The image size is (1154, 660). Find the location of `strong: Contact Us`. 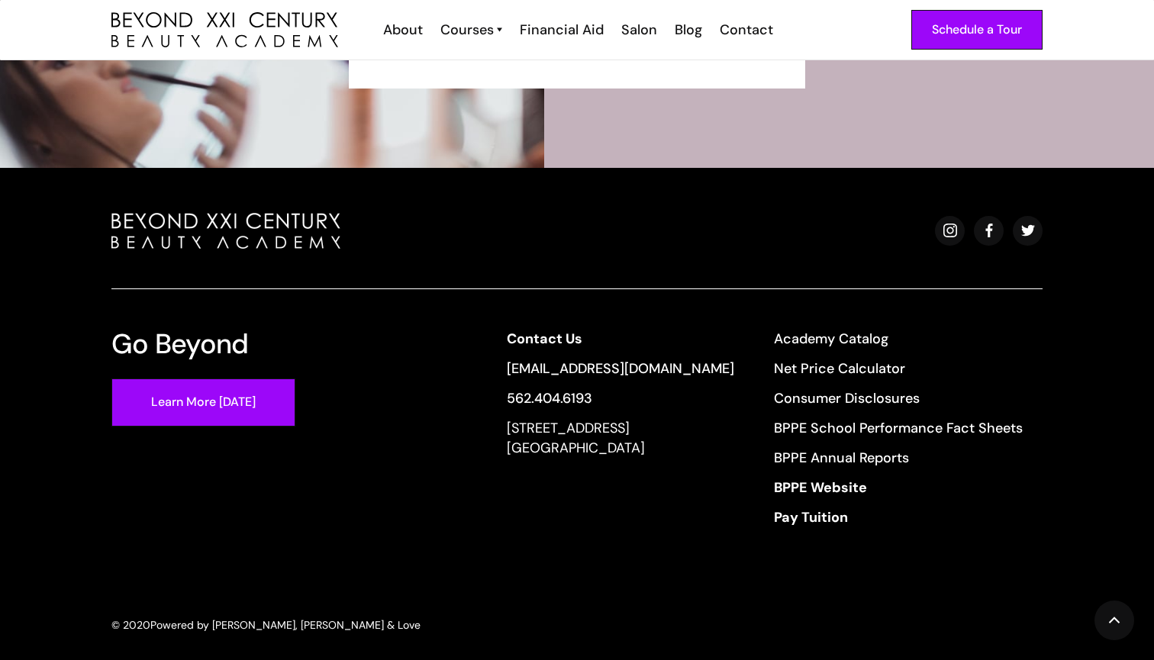

strong: Contact Us is located at coordinates (544, 339).